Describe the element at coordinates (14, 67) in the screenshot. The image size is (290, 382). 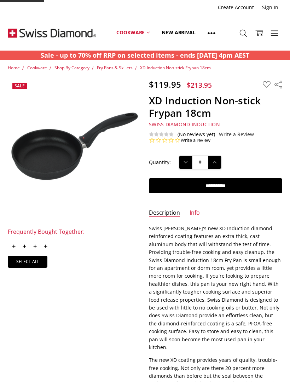
I see `a: Home` at that location.